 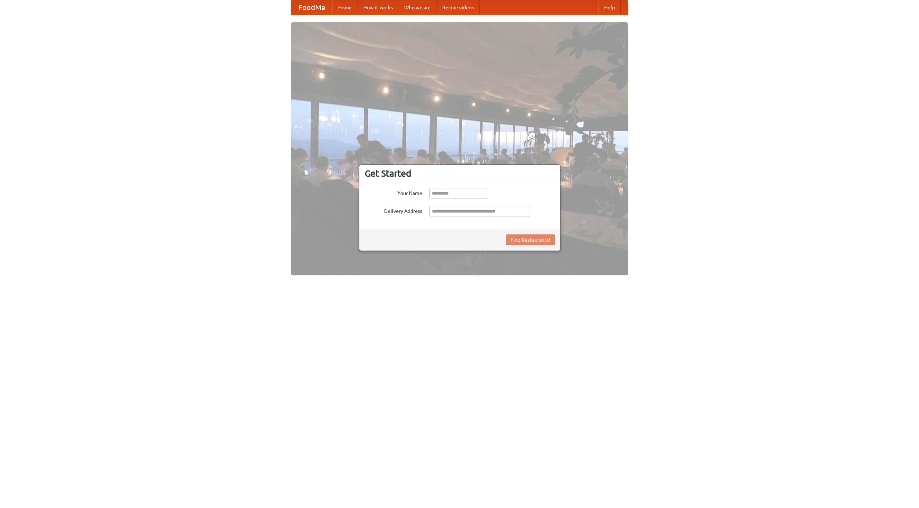 I want to click on a: Recipe videos, so click(x=458, y=8).